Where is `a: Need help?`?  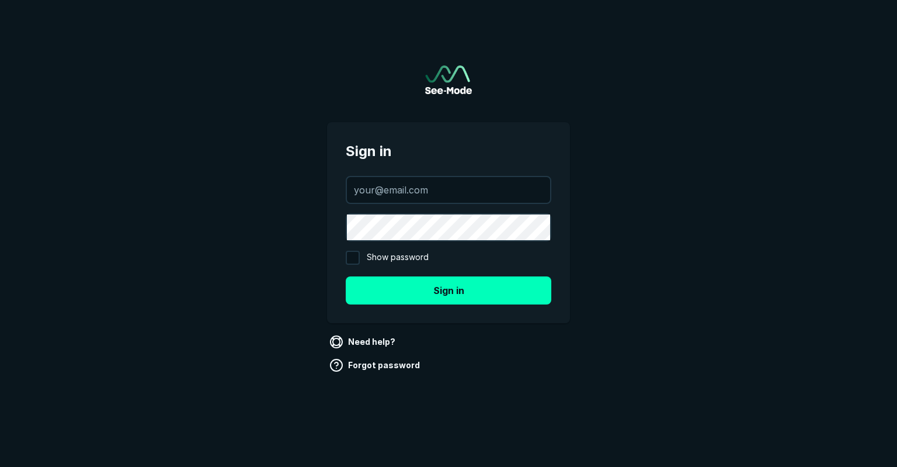 a: Need help? is located at coordinates (363, 342).